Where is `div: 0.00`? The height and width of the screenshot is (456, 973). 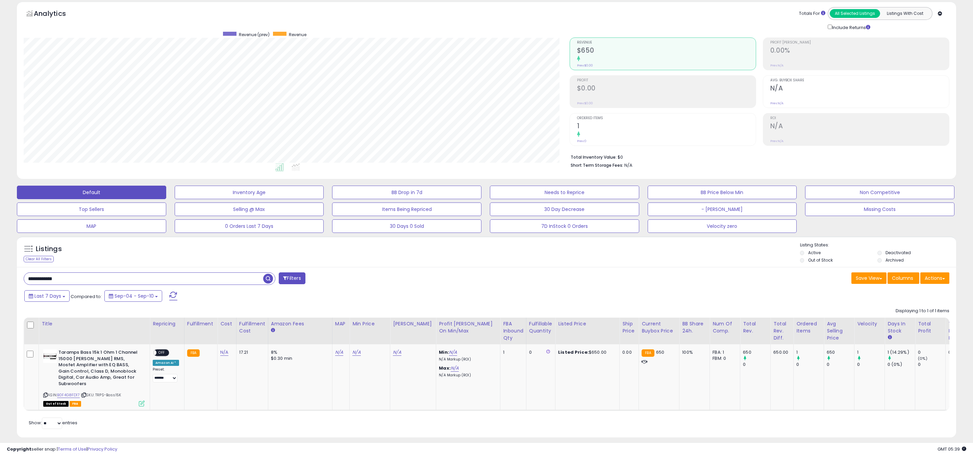
div: 0.00 is located at coordinates (953, 353).